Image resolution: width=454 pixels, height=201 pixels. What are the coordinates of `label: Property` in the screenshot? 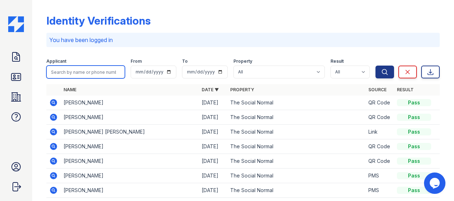 It's located at (243, 61).